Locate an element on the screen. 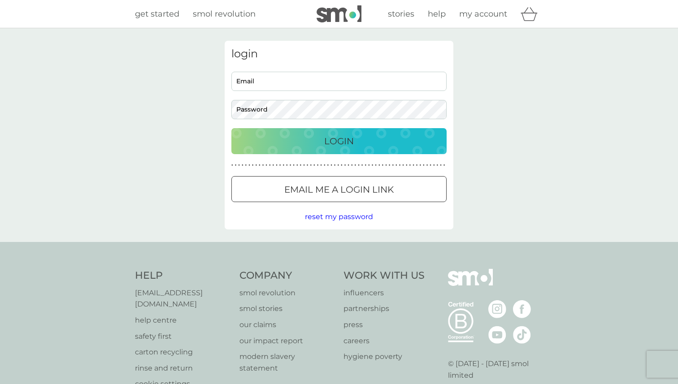 This screenshot has height=384, width=678. span: my account is located at coordinates (483, 14).